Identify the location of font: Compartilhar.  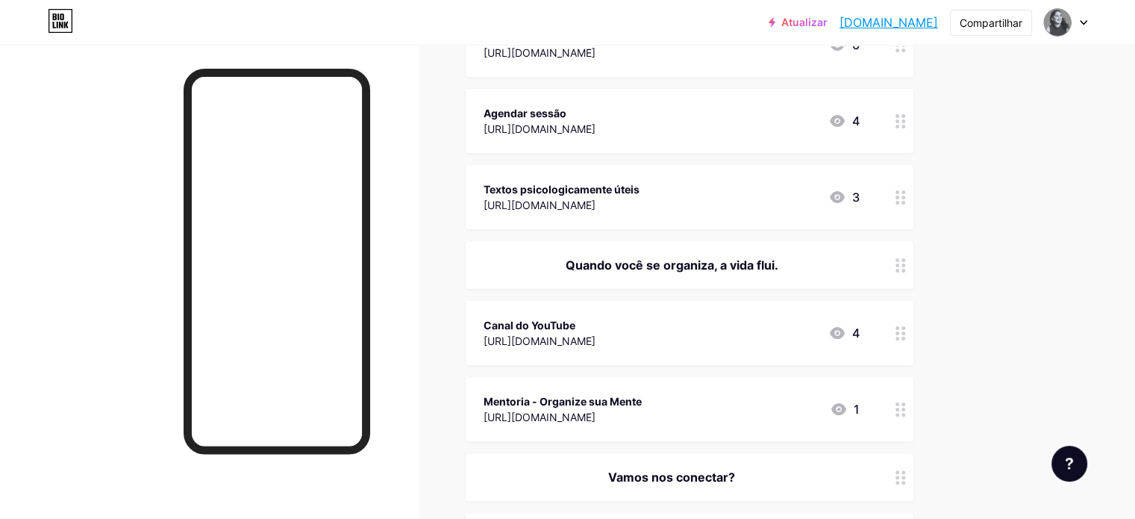
(991, 22).